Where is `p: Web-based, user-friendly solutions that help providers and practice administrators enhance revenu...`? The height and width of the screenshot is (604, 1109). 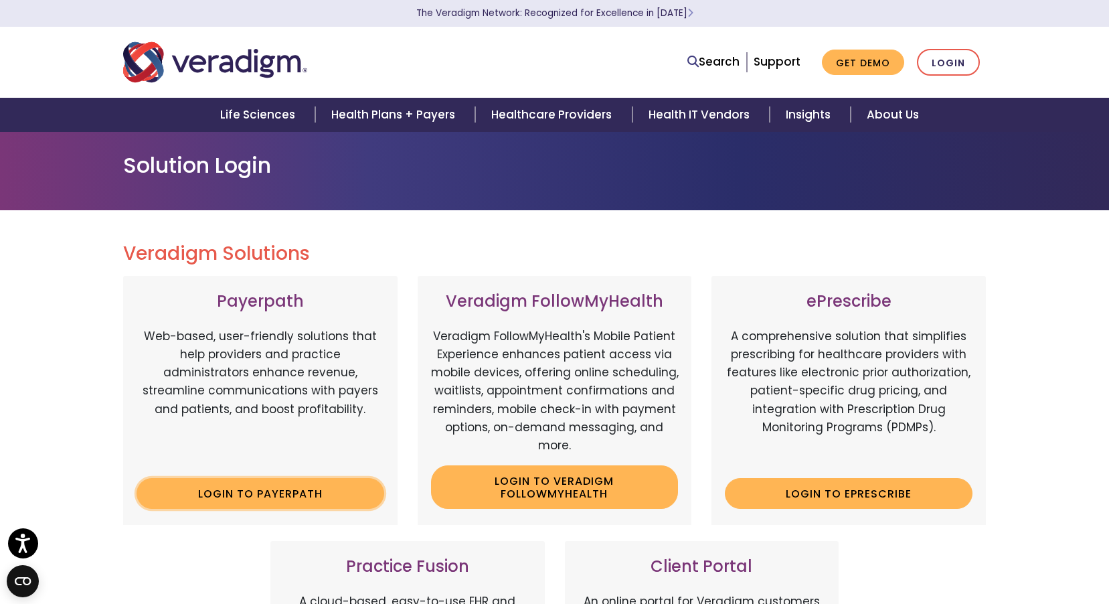 p: Web-based, user-friendly solutions that help providers and practice administrators enhance revenu... is located at coordinates (260, 397).